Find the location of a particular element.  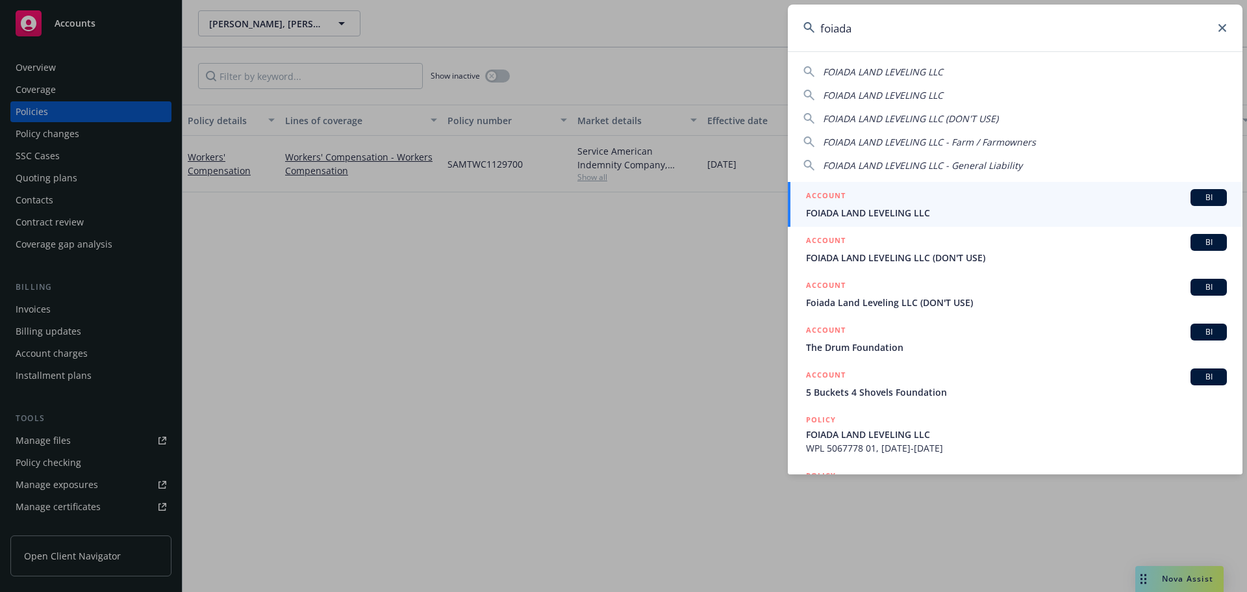

span: Foiada Land Leveling LLC (DON'T USE) is located at coordinates (1017, 302).